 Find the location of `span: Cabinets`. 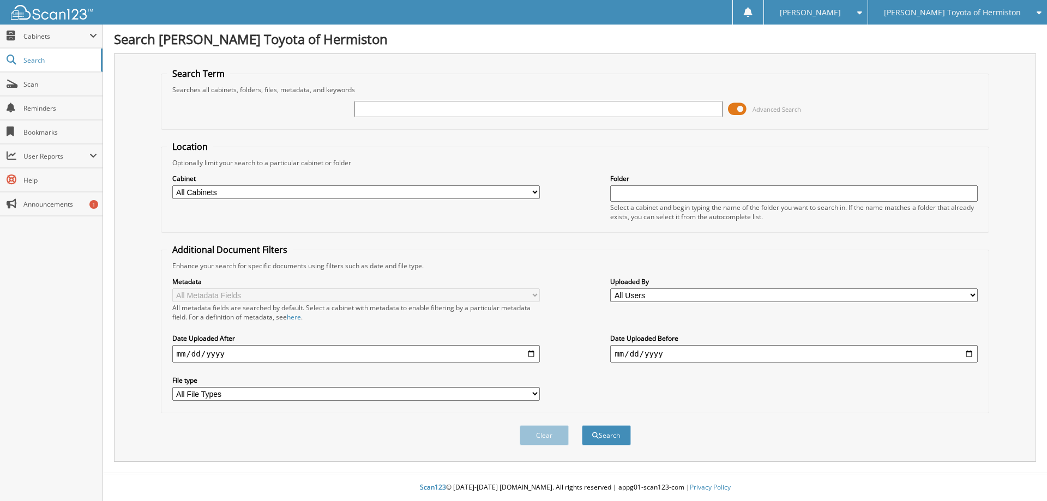

span: Cabinets is located at coordinates (56, 36).